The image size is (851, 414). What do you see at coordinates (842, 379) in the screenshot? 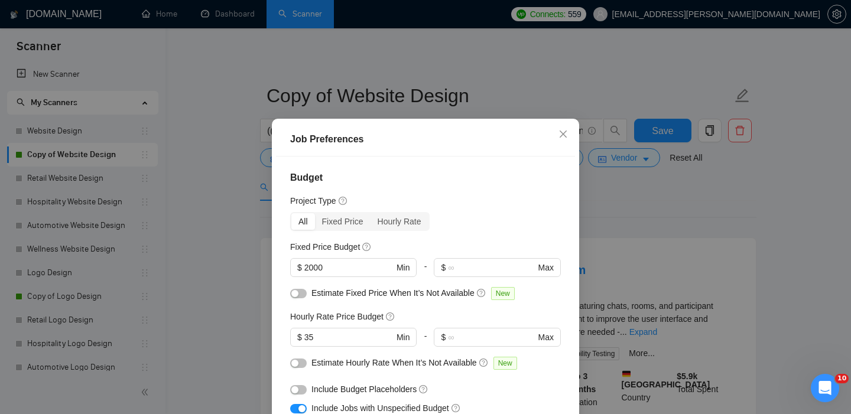
I see `span: 10` at bounding box center [842, 379].